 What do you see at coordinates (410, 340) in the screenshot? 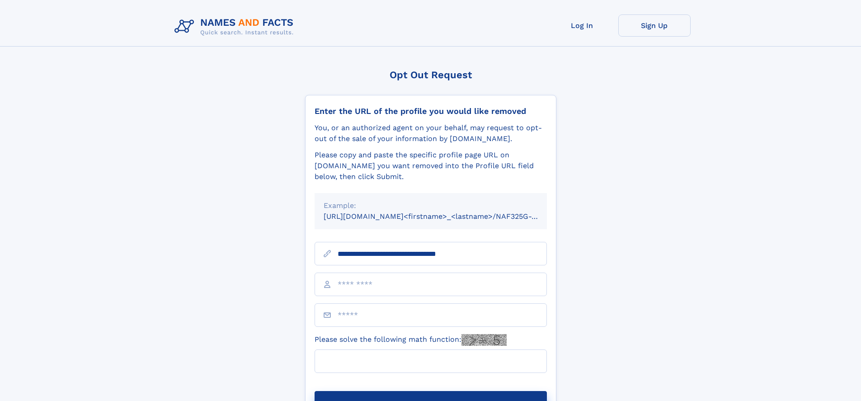
I see `label: Please solve the following math function:` at bounding box center [410, 340].